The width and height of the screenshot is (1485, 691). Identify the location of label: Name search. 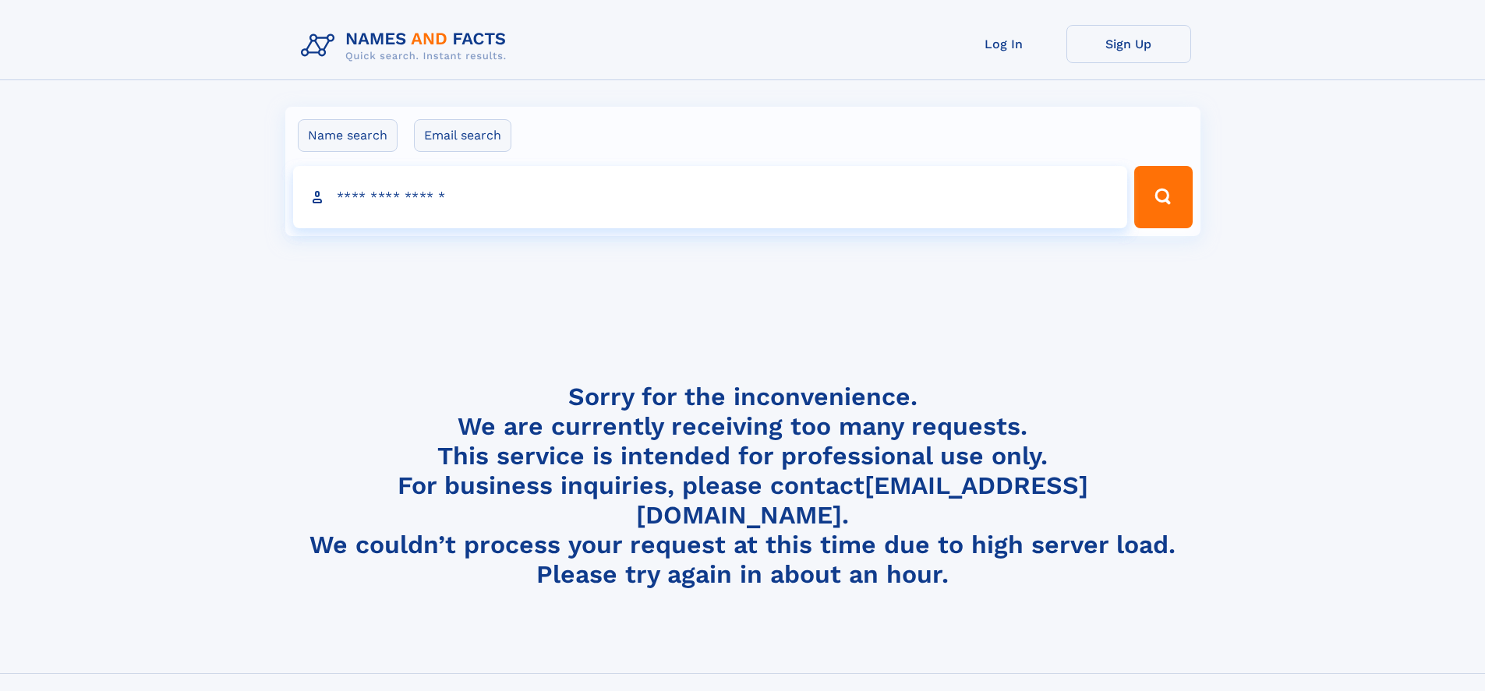
(348, 136).